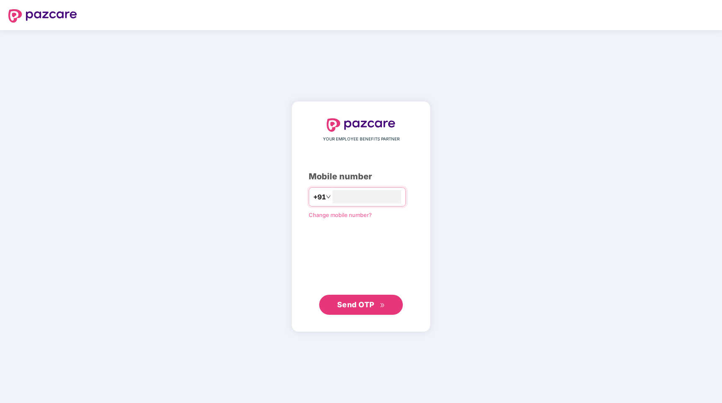 Image resolution: width=722 pixels, height=403 pixels. What do you see at coordinates (320, 197) in the screenshot?
I see `span: +91` at bounding box center [320, 197].